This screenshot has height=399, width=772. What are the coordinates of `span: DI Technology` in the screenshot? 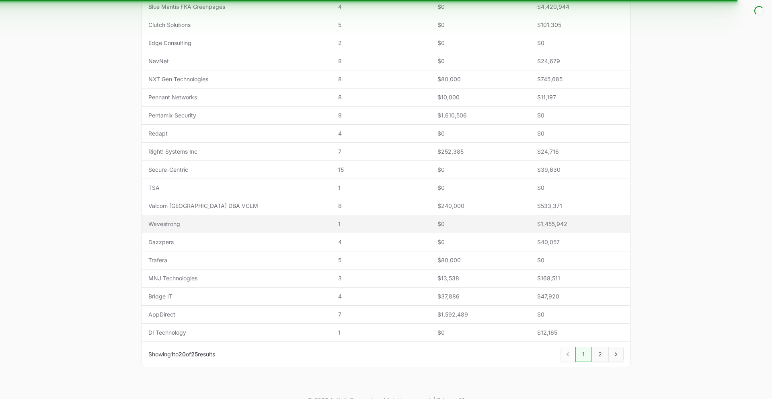 It's located at (237, 333).